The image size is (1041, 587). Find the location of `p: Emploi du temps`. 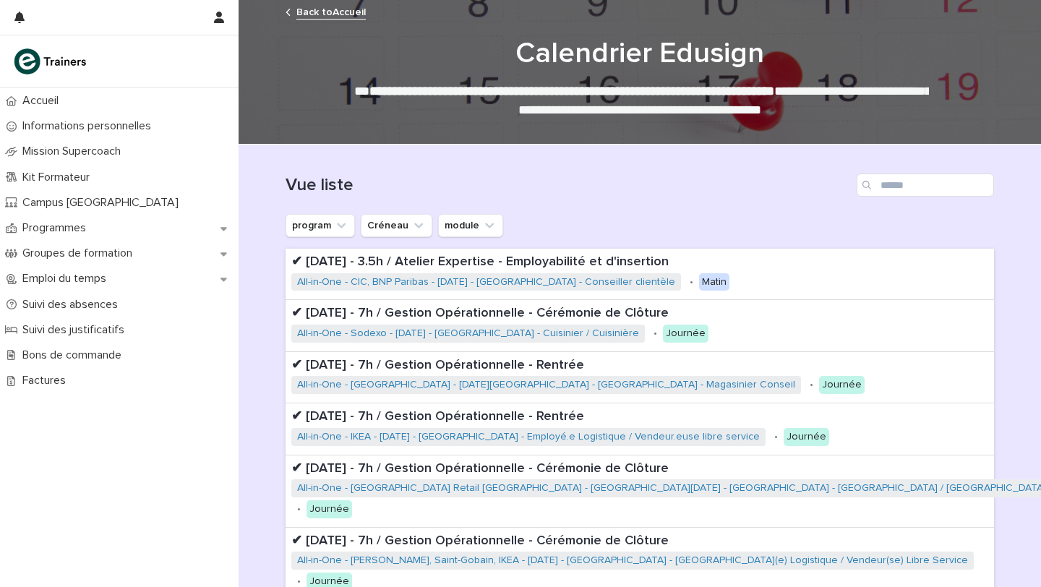

p: Emploi du temps is located at coordinates (67, 278).